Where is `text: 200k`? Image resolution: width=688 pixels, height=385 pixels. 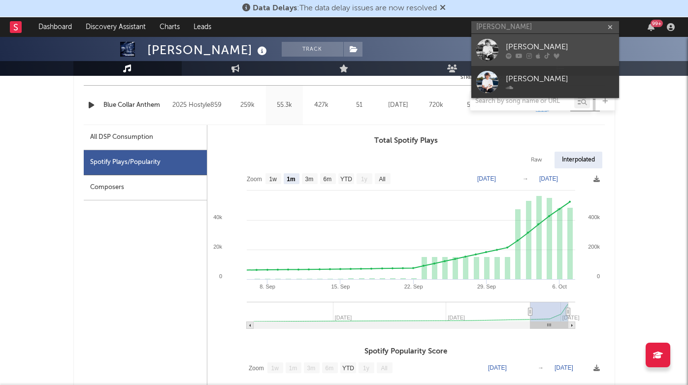 text: 200k is located at coordinates (594, 247).